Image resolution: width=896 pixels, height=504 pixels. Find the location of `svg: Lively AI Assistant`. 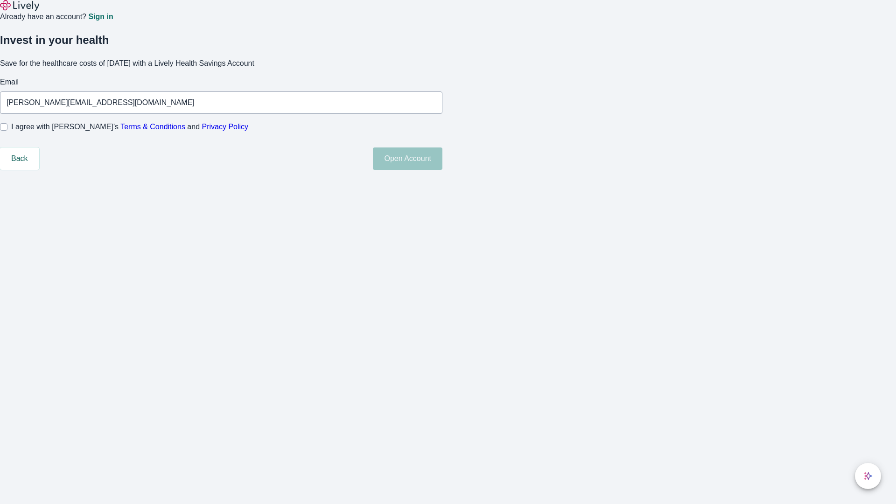

svg: Lively AI Assistant is located at coordinates (868, 476).